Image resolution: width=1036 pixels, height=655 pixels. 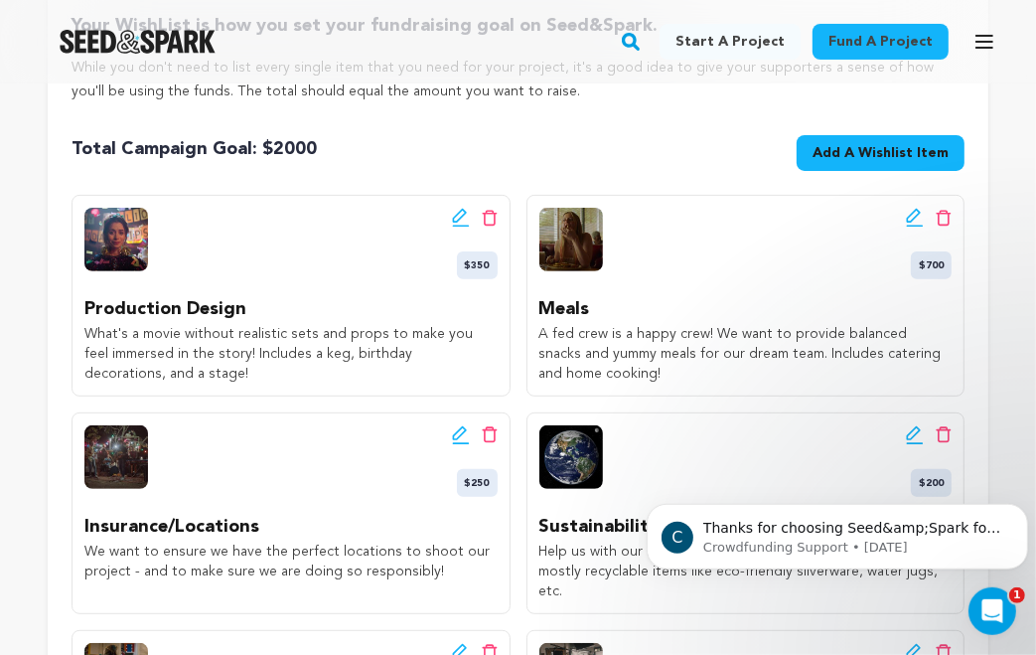 What do you see at coordinates (730, 42) in the screenshot?
I see `a: Start a project` at bounding box center [730, 42].